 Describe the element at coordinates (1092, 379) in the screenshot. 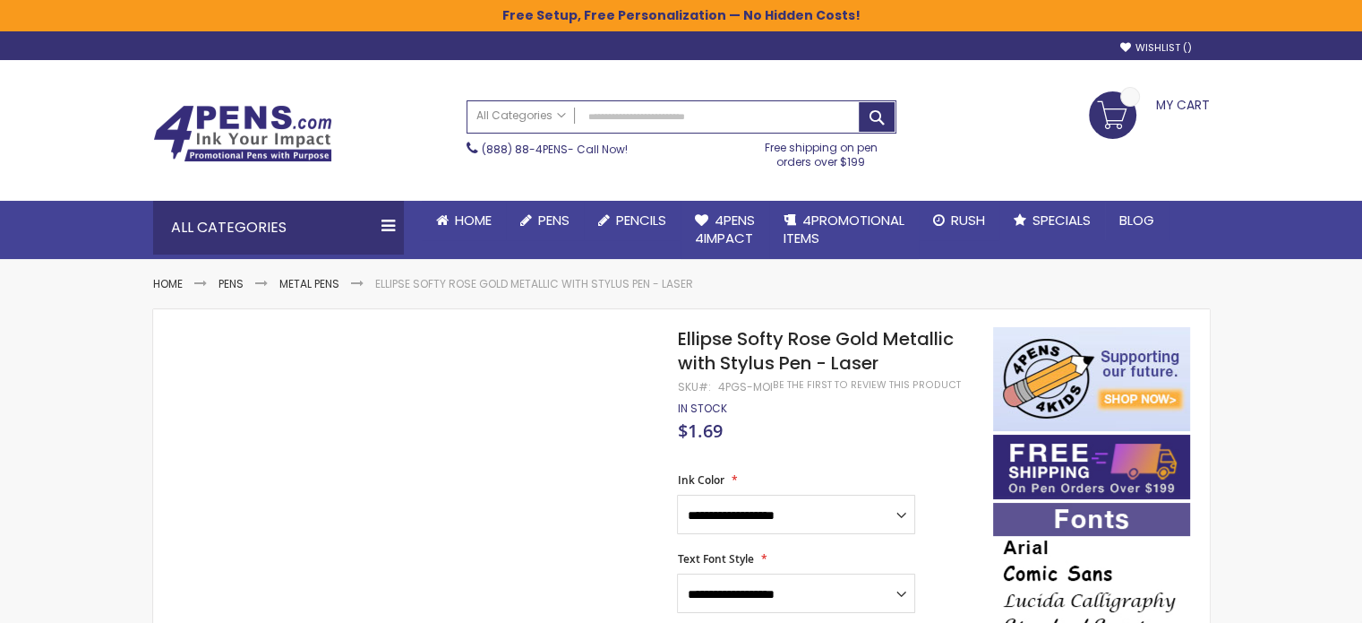

I see `img: 4pens 4 kids` at that location.